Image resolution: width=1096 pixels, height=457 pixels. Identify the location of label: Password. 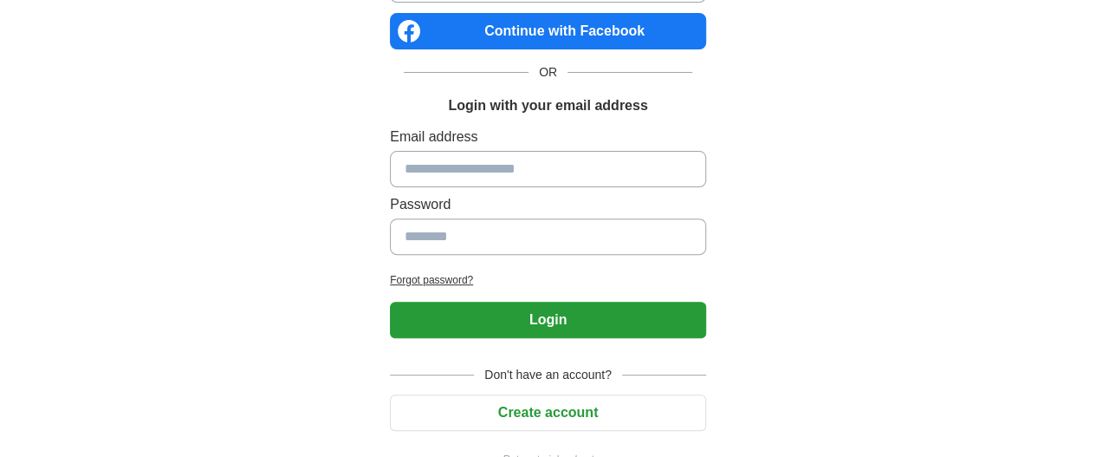
(548, 205).